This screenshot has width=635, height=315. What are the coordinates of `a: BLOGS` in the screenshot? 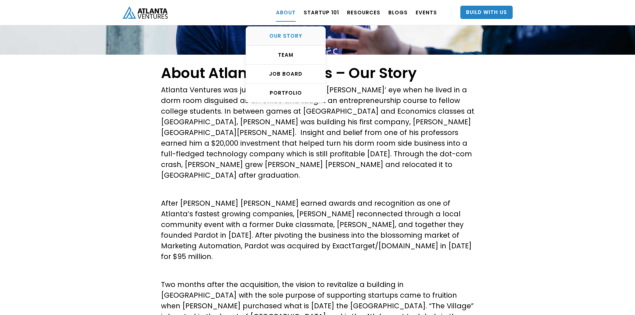 It's located at (398, 12).